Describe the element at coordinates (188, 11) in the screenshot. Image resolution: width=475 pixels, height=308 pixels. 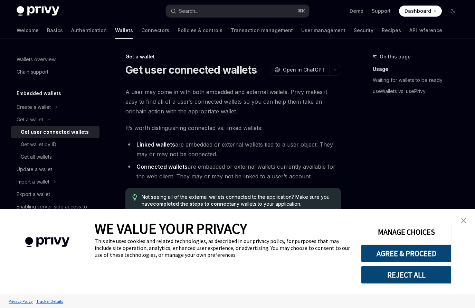
I see `div: Search...` at that location.